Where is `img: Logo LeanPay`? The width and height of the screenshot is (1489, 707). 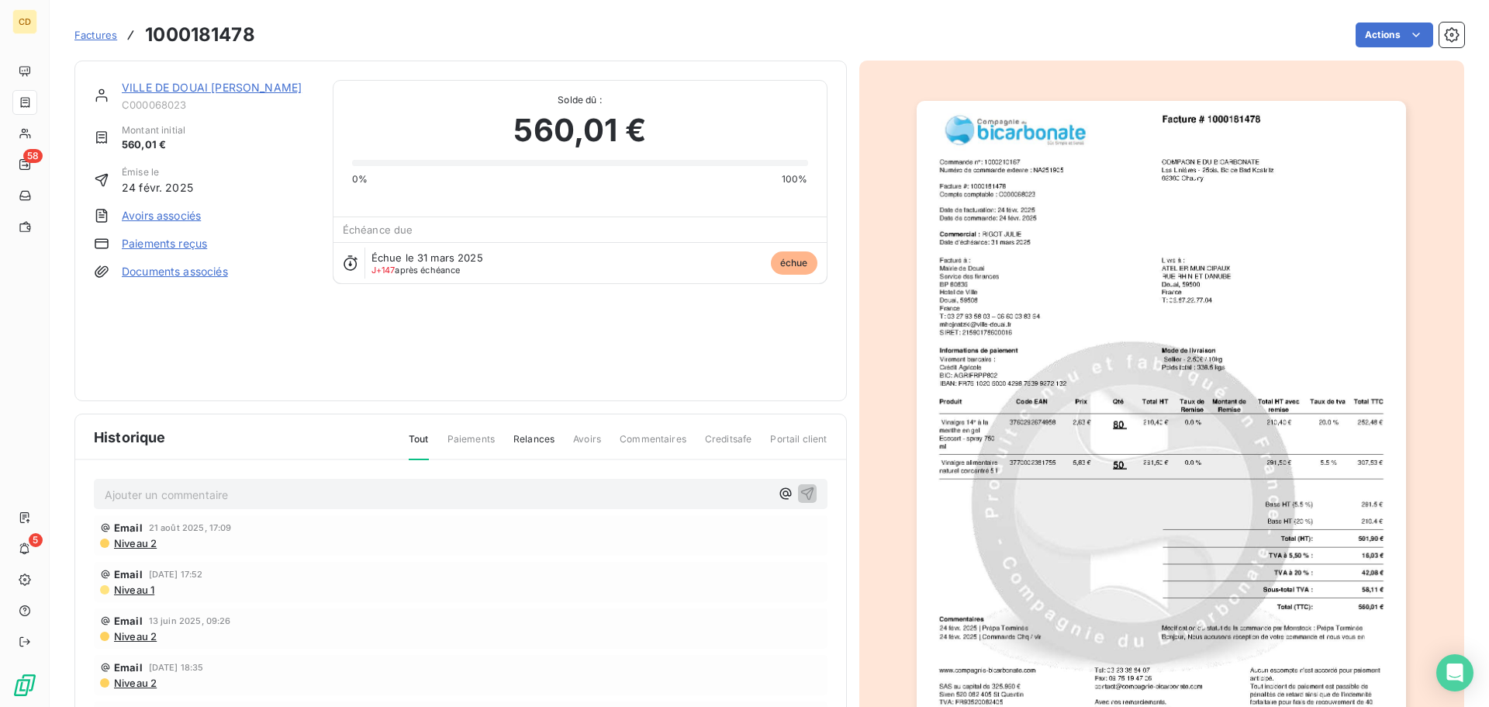
img: Logo LeanPay is located at coordinates (25, 685).